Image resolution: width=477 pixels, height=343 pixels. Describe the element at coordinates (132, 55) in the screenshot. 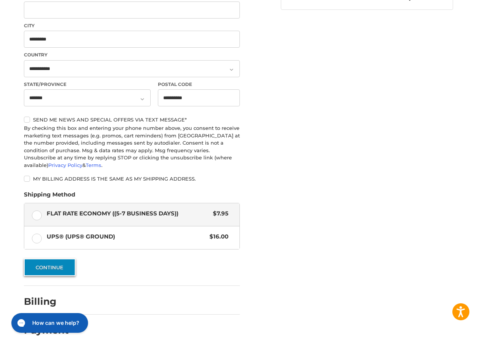

I see `label: Country` at that location.